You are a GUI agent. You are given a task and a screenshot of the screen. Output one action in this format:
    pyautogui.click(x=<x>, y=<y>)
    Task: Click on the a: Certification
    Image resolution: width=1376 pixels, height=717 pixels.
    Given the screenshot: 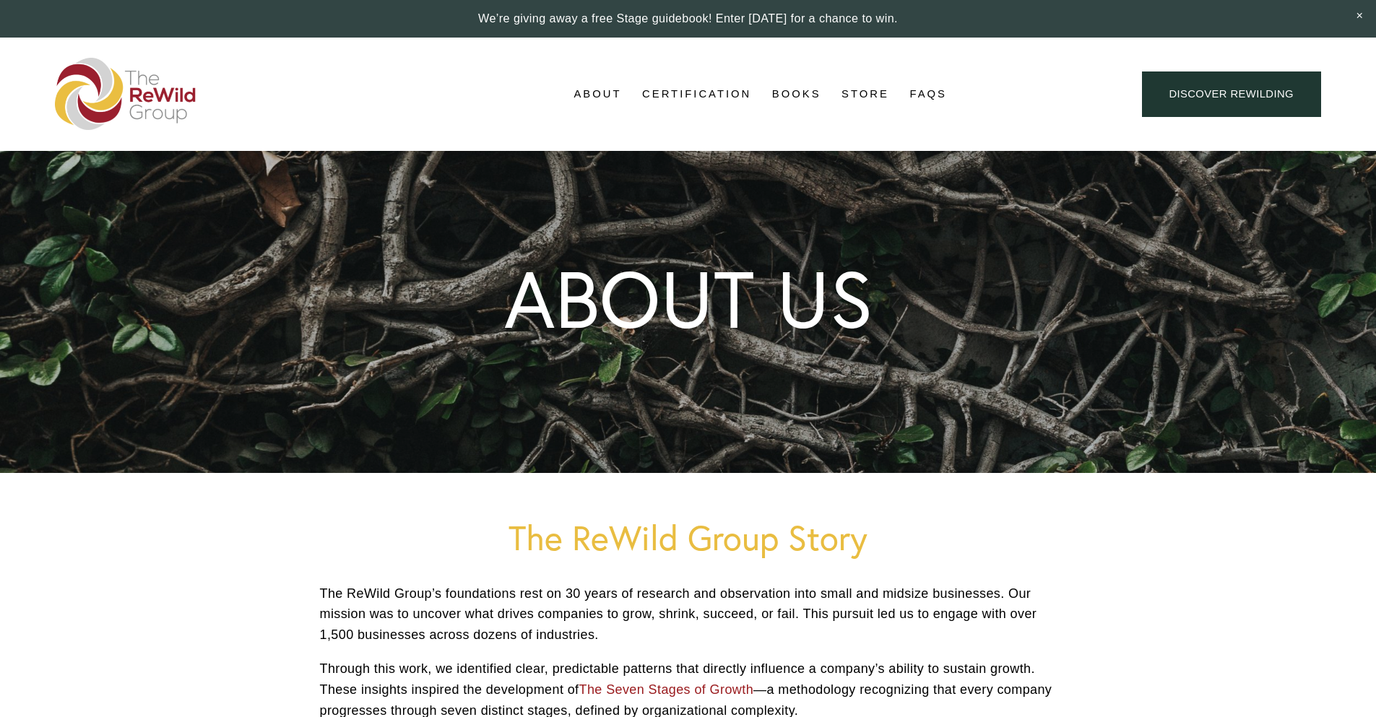 What is the action you would take?
    pyautogui.click(x=696, y=95)
    